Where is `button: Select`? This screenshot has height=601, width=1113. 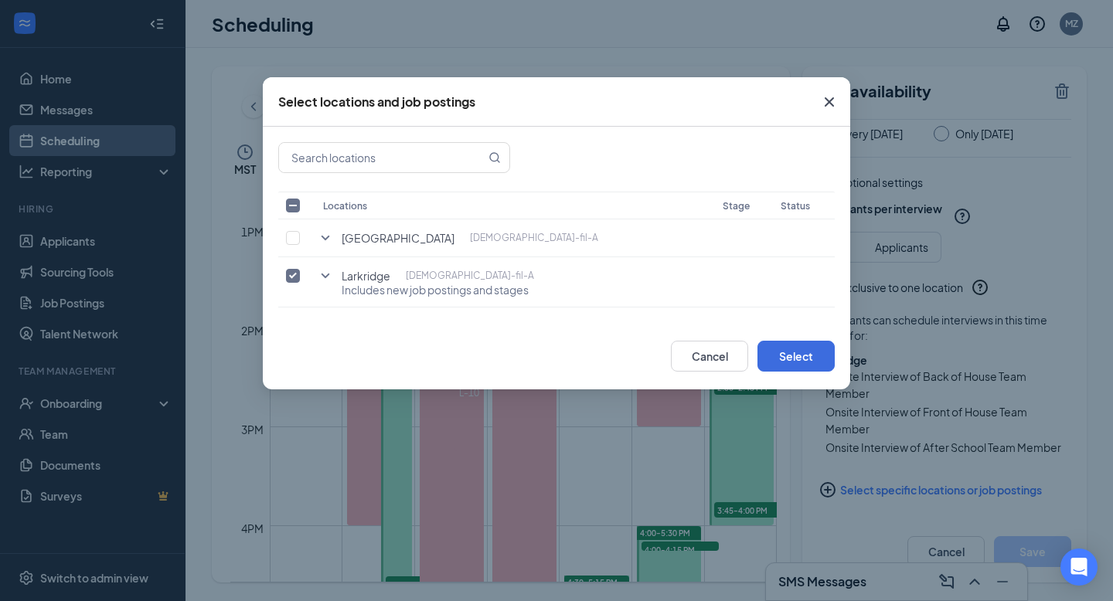 button: Select is located at coordinates (796, 356).